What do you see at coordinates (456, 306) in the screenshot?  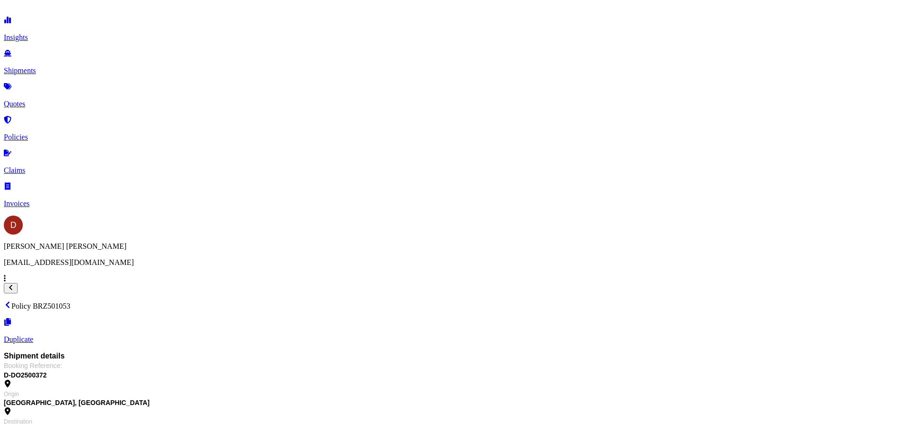 I see `p: Policy BRZ501053` at bounding box center [456, 306].